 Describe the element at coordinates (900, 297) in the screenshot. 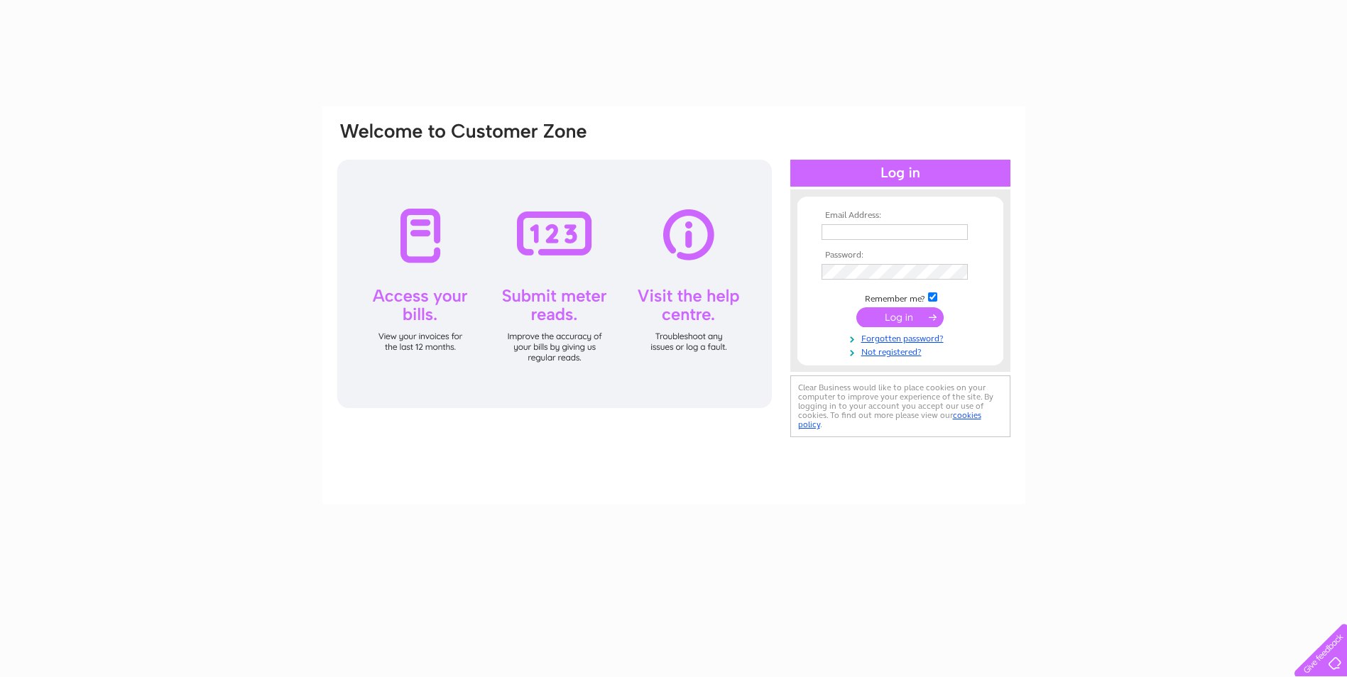

I see `td: Remember me?` at that location.